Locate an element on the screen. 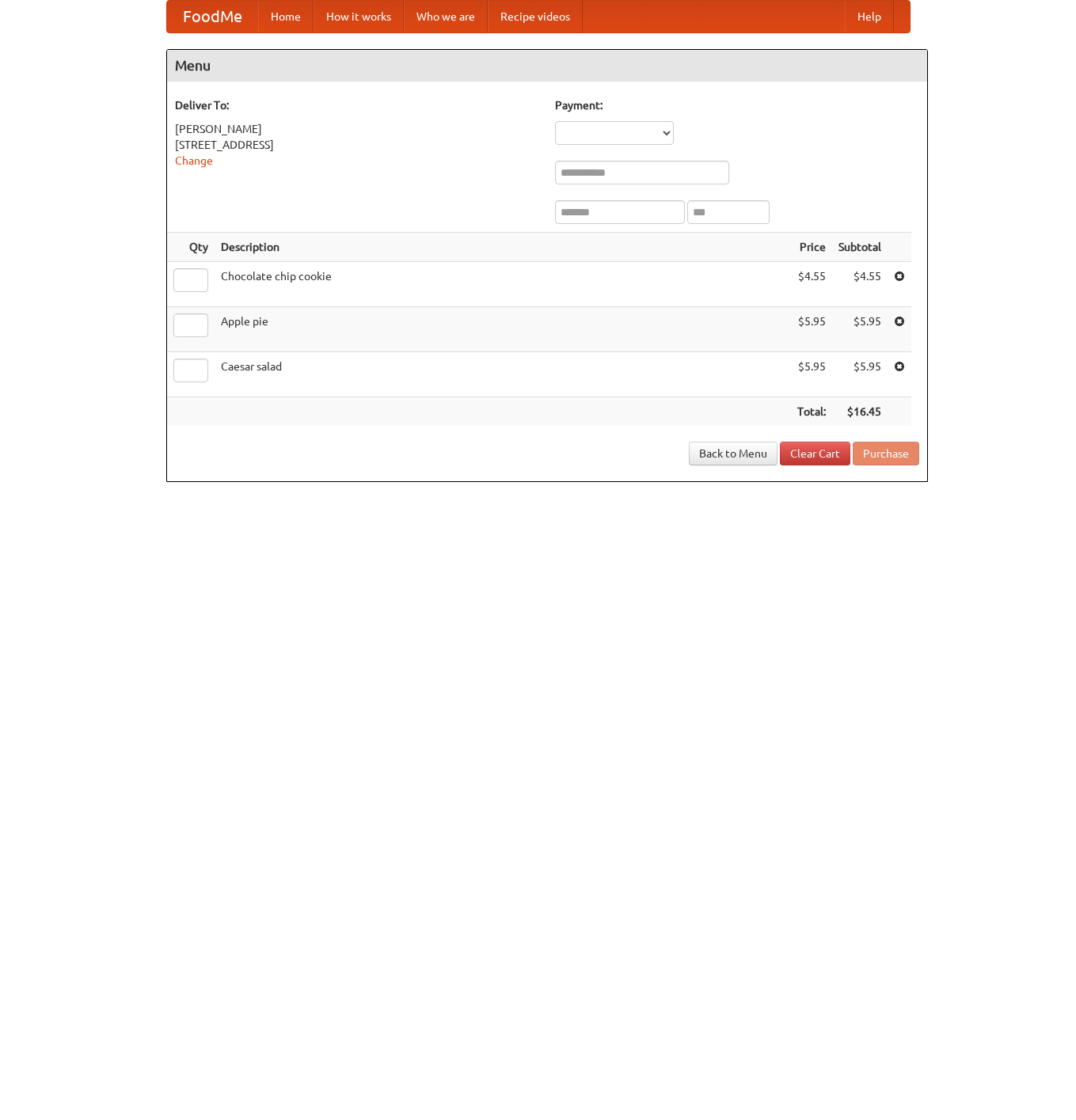  button: Purchase is located at coordinates (886, 454).